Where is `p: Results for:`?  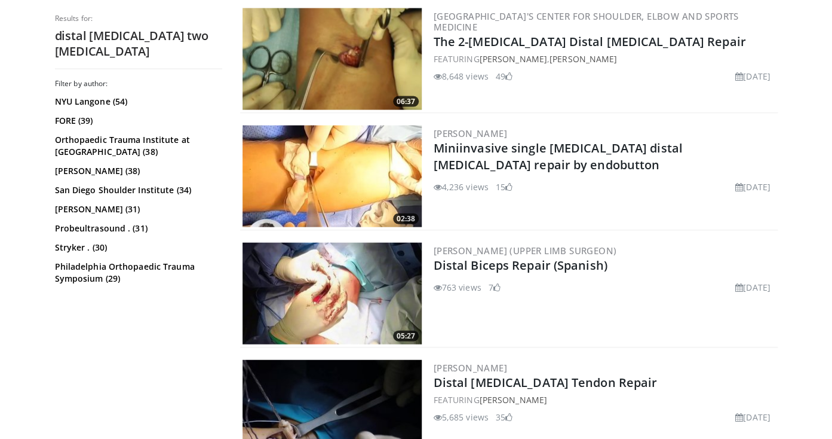
p: Results for: is located at coordinates (139, 19).